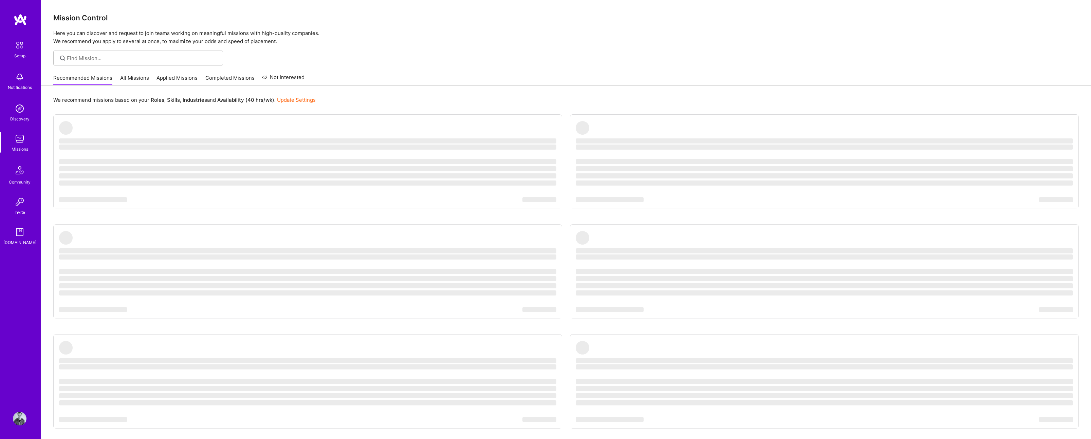  What do you see at coordinates (20, 170) in the screenshot?
I see `img: Community` at bounding box center [20, 170].